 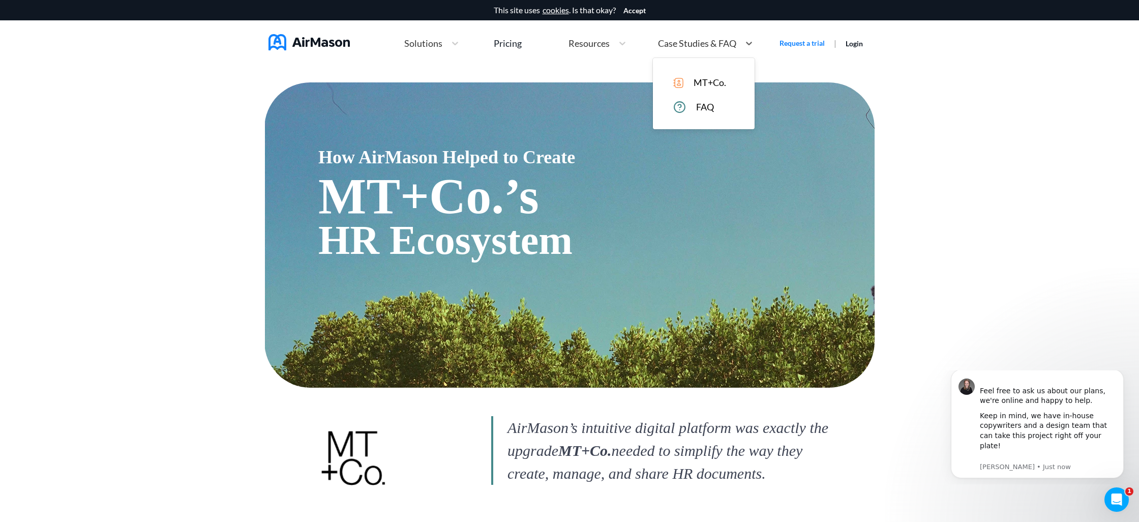 What do you see at coordinates (31, 16) in the screenshot?
I see `img: Profile image for Holly` at bounding box center [31, 16].